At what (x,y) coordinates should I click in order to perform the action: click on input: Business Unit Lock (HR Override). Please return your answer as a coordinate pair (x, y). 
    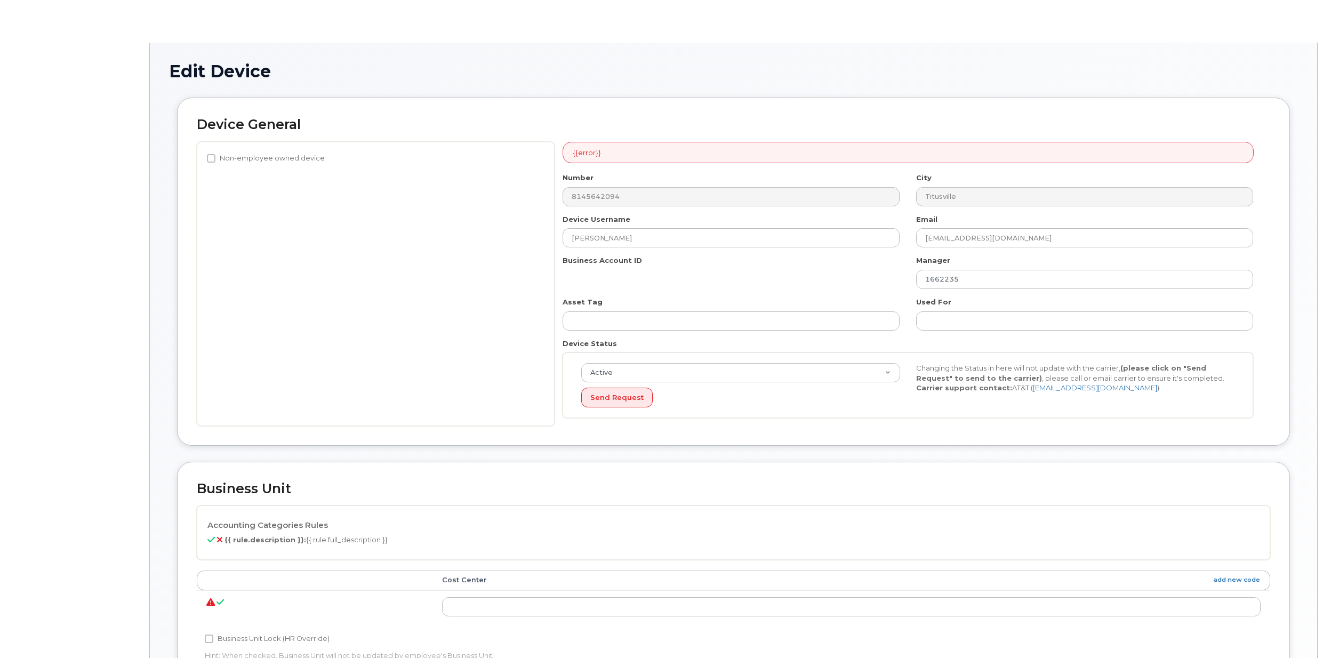
    Looking at the image, I should click on (209, 639).